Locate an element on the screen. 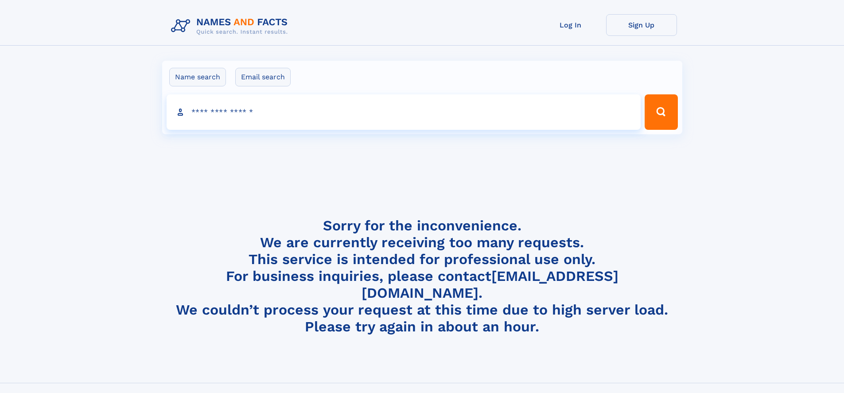  a: Sign Up is located at coordinates (641, 25).